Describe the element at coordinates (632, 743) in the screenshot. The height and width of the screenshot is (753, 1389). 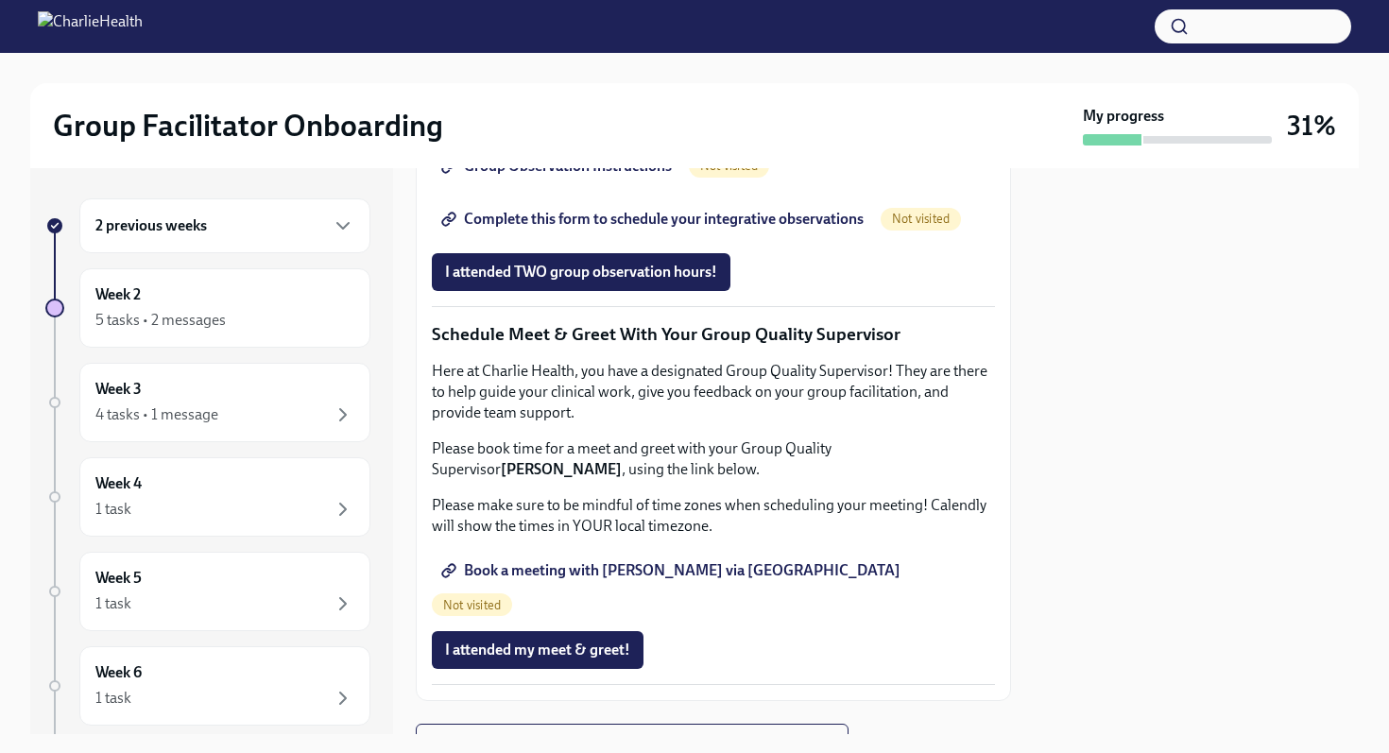
I see `span: Next task : Week Two: Core Processes (~1.25 hours to complete)` at that location.